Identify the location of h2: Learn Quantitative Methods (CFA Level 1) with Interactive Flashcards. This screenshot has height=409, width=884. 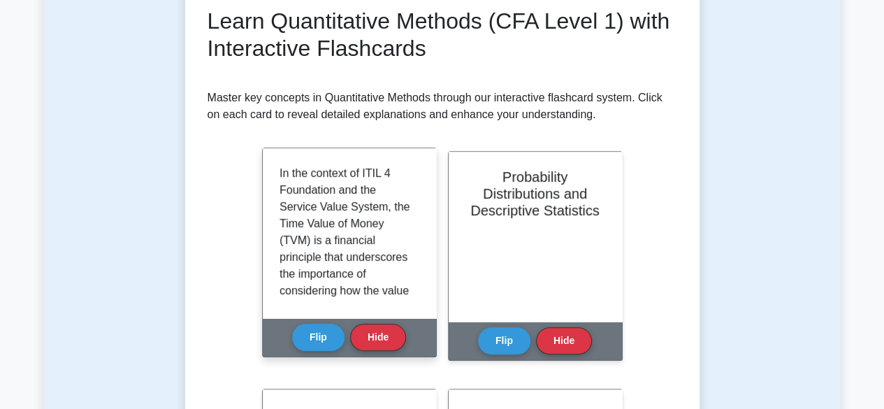
(442, 34).